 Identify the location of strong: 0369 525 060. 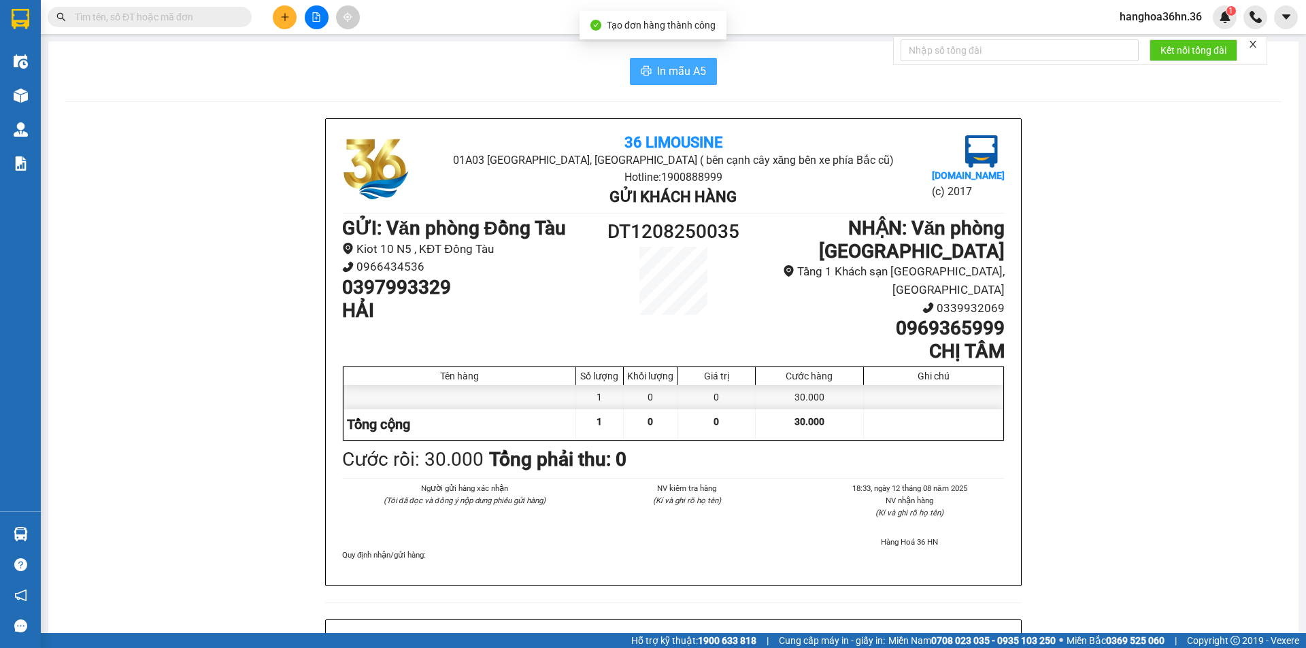
(1135, 641).